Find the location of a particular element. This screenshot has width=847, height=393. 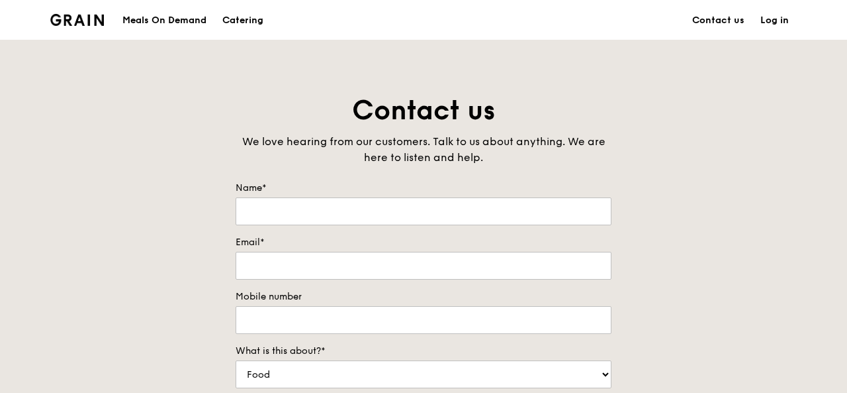

div: Meals On Demand is located at coordinates (164, 21).